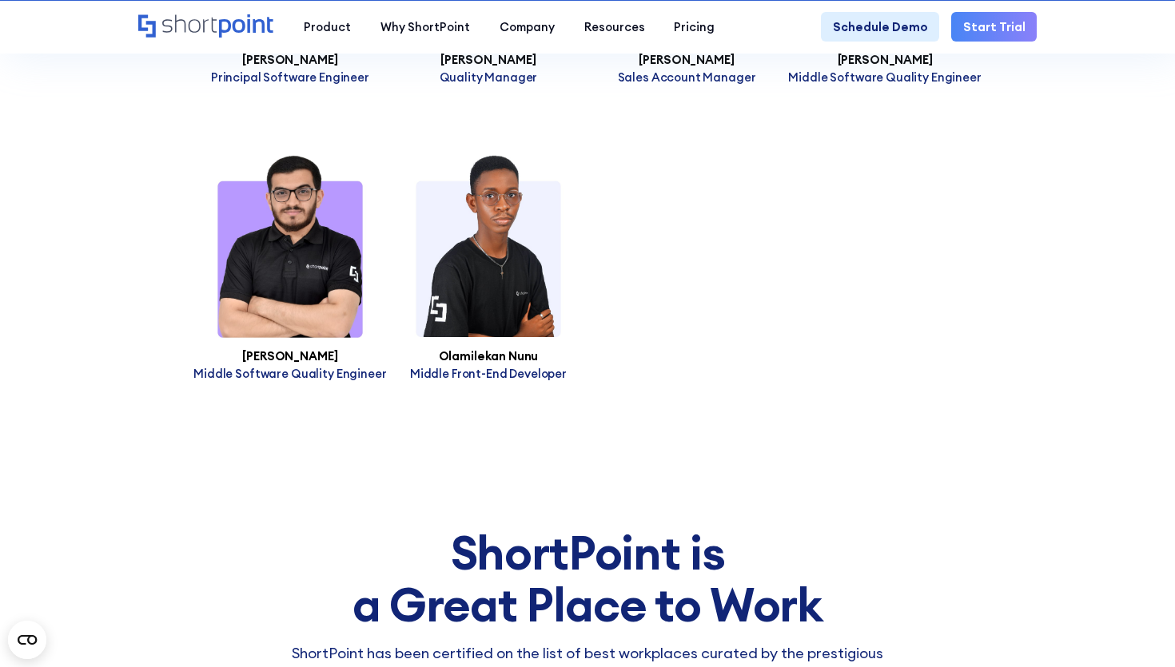 The width and height of the screenshot is (1175, 667). I want to click on a: Start Trial, so click(993, 26).